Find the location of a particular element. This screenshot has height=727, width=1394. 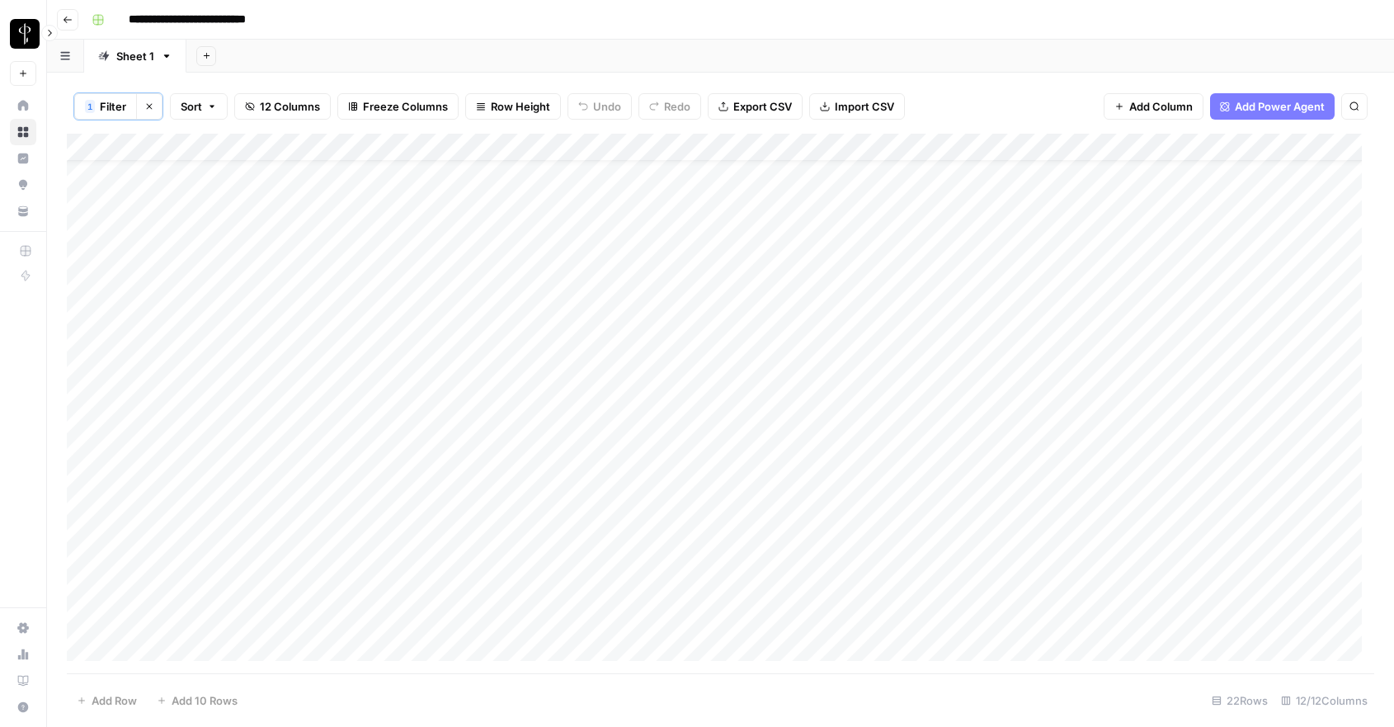

span: 1 is located at coordinates (90, 106).